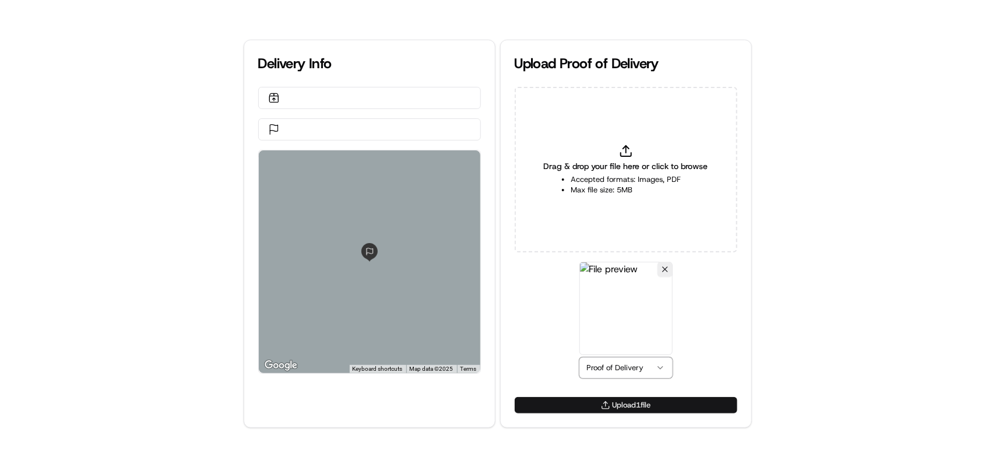 The height and width of the screenshot is (467, 995). Describe the element at coordinates (431, 368) in the screenshot. I see `span: Map data ©2025` at that location.